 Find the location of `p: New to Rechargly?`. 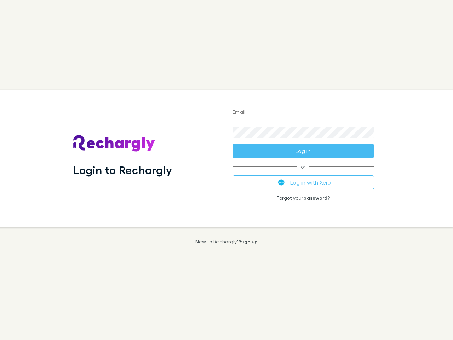

p: New to Rechargly? is located at coordinates (227, 241).